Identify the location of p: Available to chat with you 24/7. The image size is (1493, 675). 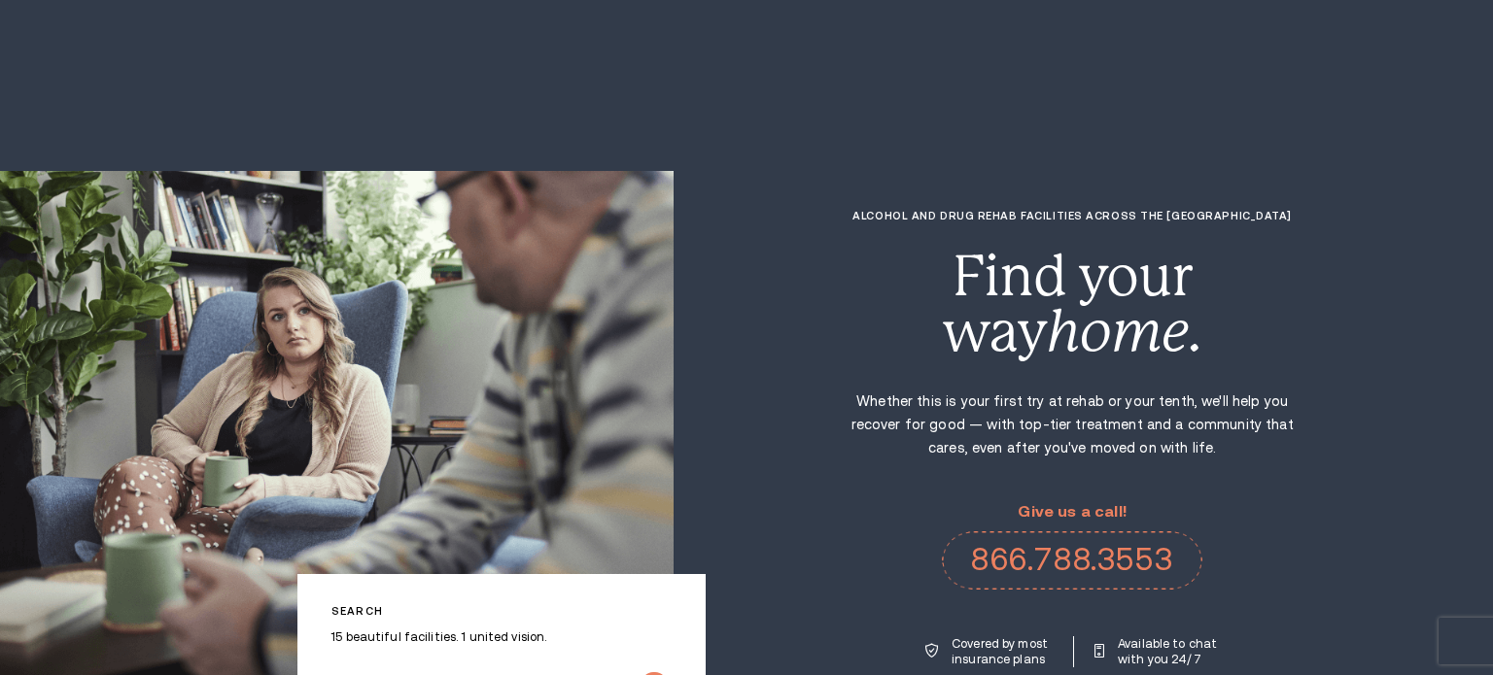
(1168, 652).